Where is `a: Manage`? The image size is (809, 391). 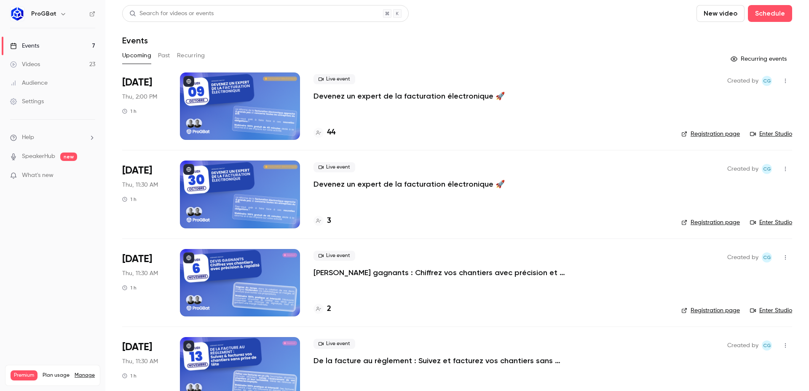
a: Manage is located at coordinates (85, 375).